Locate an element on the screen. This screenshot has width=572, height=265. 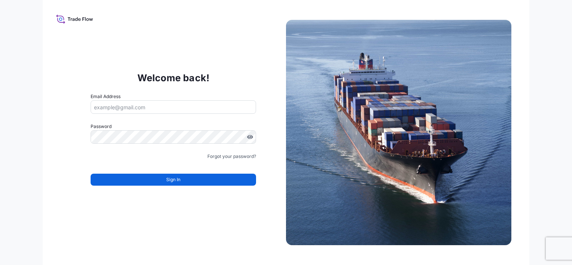
button: Show password is located at coordinates (250, 137).